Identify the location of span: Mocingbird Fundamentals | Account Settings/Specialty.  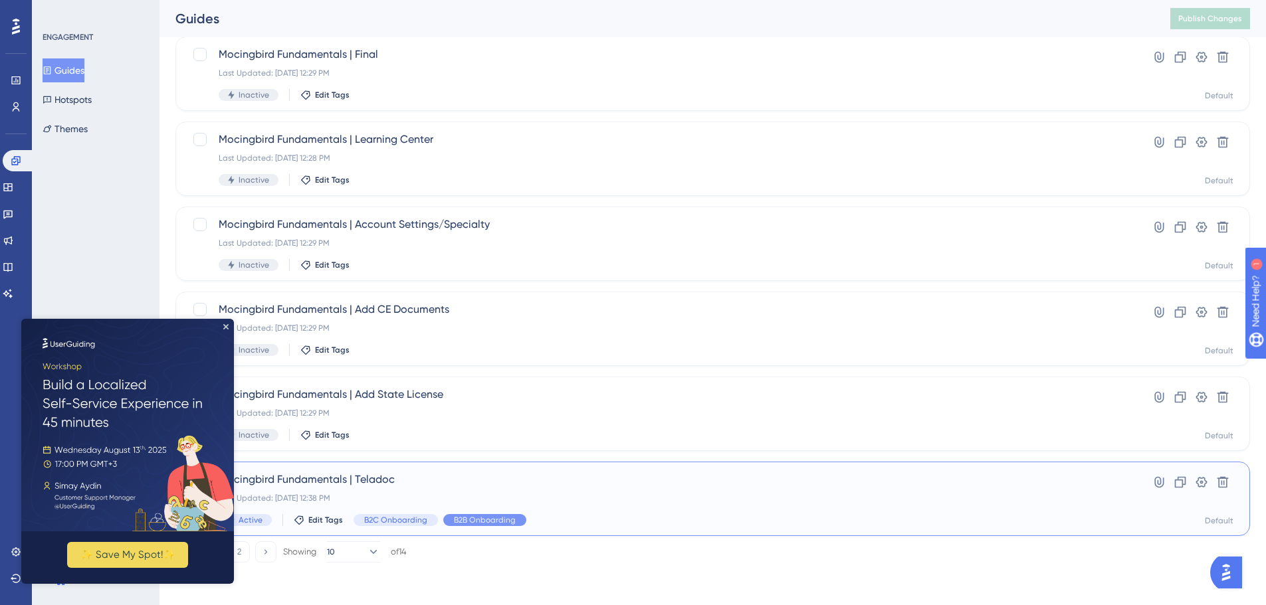
(659, 225).